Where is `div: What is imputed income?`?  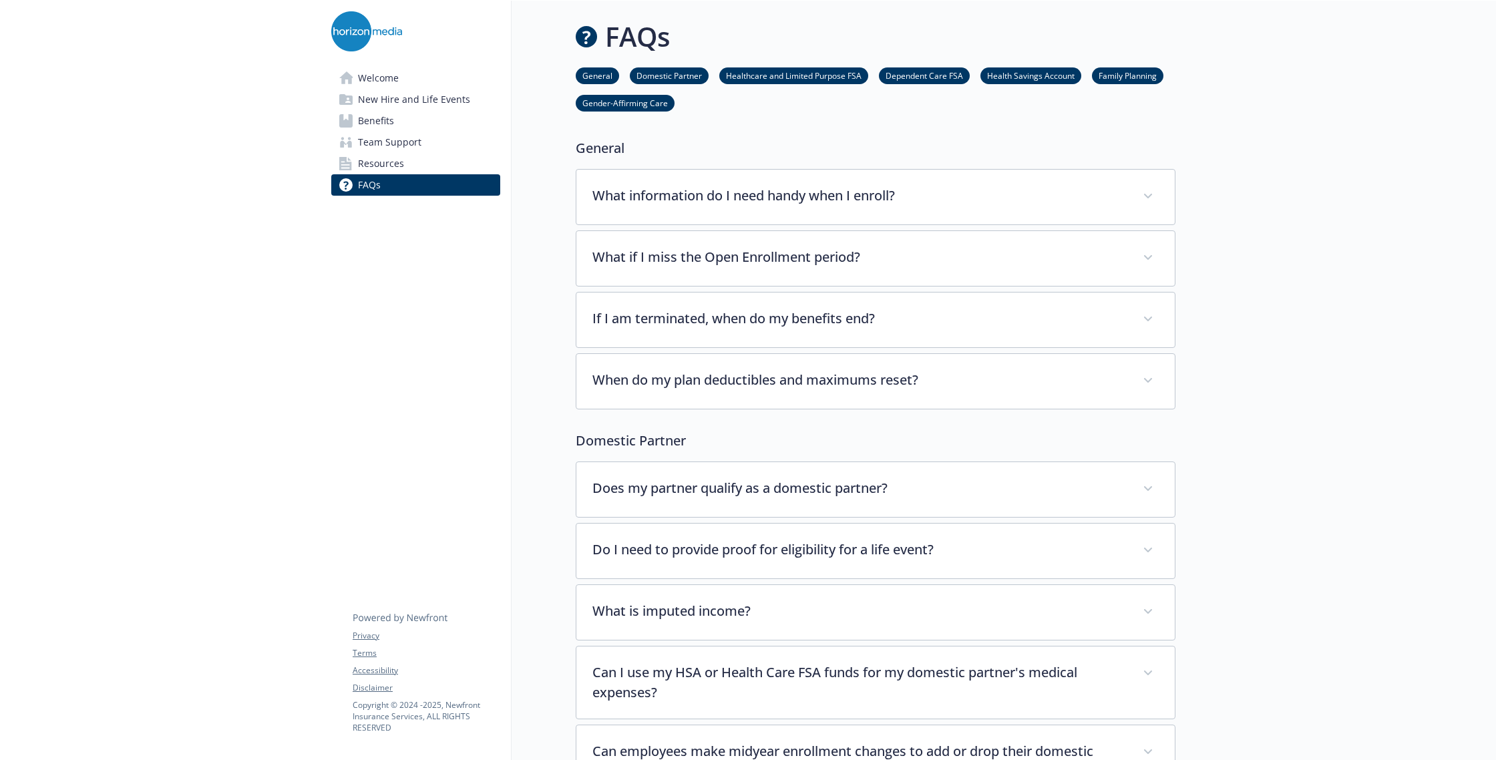 div: What is imputed income? is located at coordinates (875, 612).